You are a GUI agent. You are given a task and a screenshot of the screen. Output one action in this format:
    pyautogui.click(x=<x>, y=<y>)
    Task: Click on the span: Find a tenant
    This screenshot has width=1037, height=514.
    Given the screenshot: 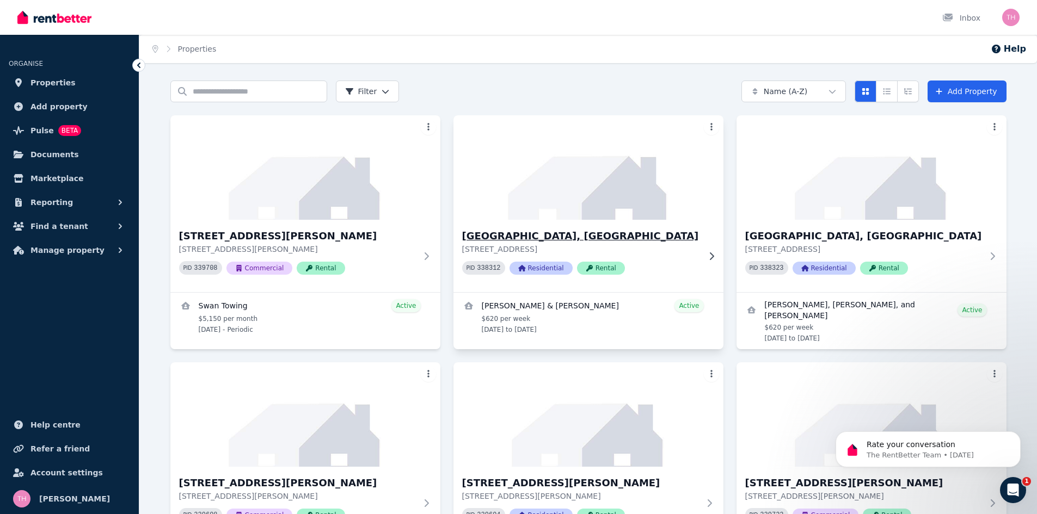 What is the action you would take?
    pyautogui.click(x=59, y=226)
    